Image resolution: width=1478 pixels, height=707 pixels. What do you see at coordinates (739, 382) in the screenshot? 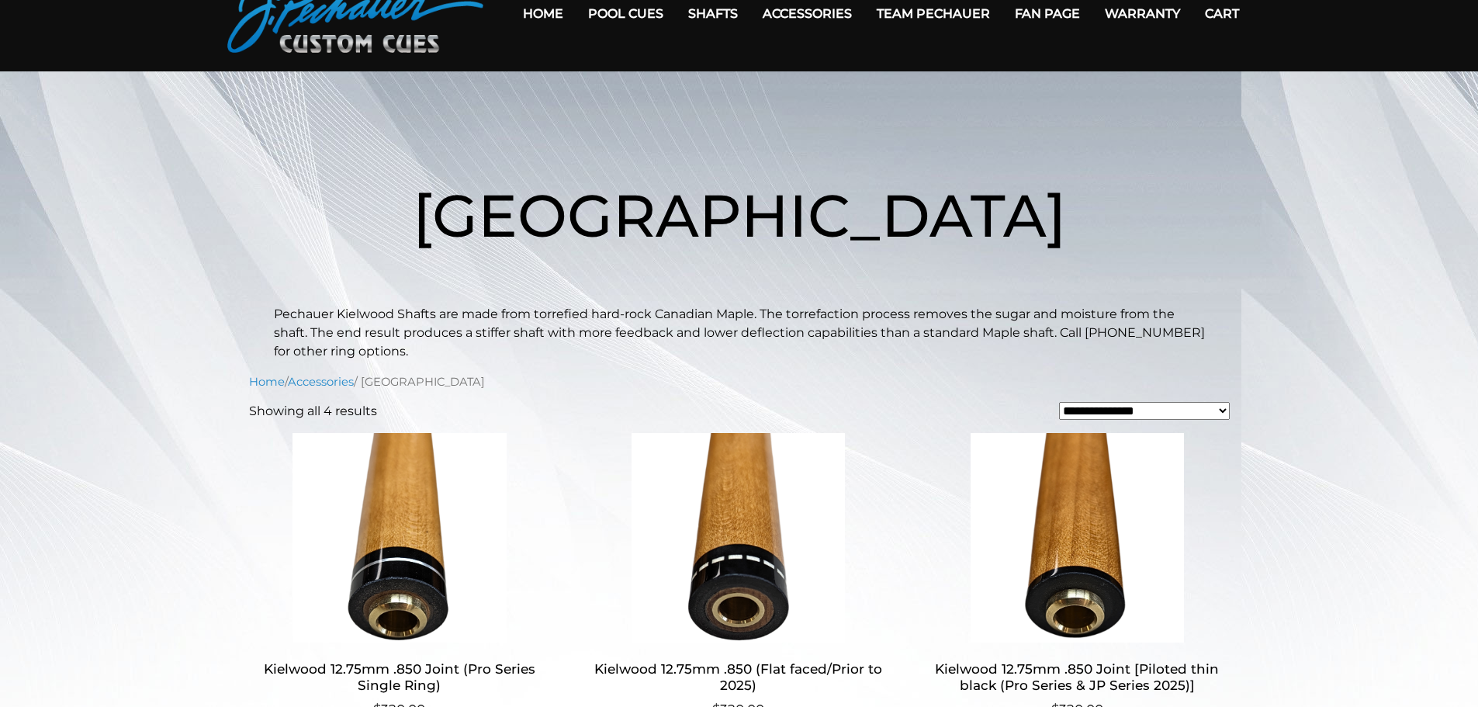
I see `nav: Breadcrumb` at bounding box center [739, 382].